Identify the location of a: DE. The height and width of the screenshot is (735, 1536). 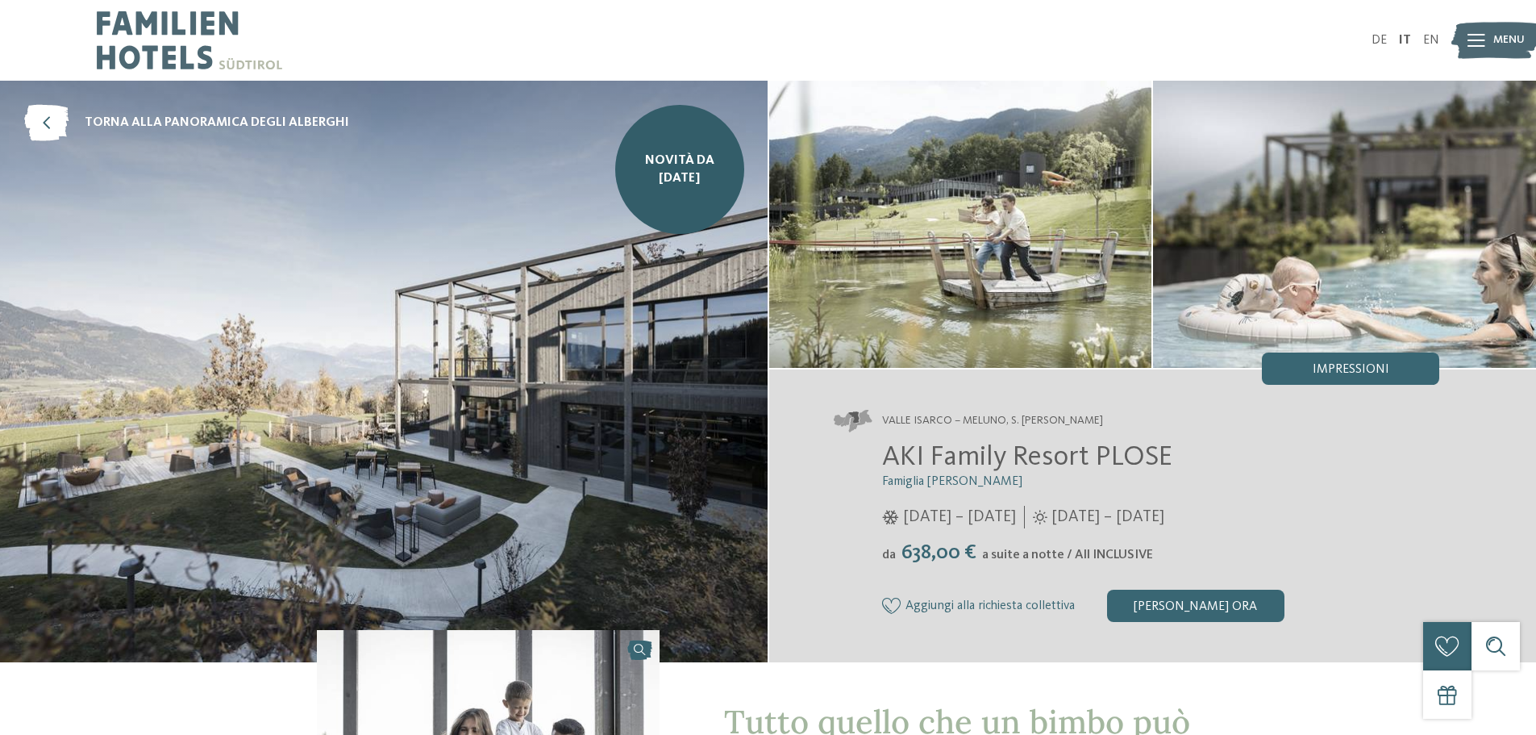
(1379, 40).